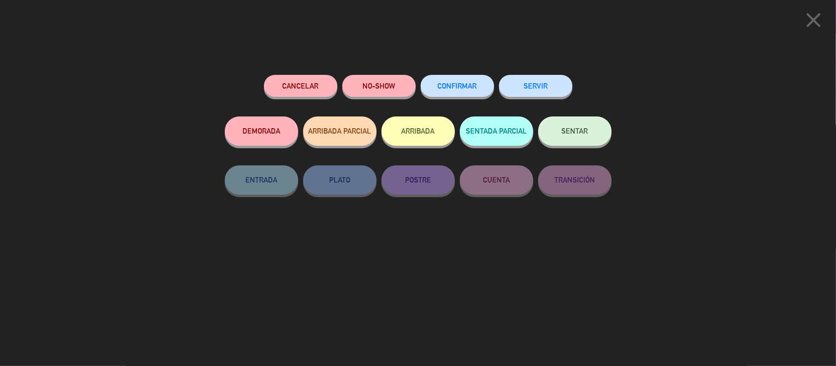  I want to click on button: SENTADA PARCIAL, so click(497, 131).